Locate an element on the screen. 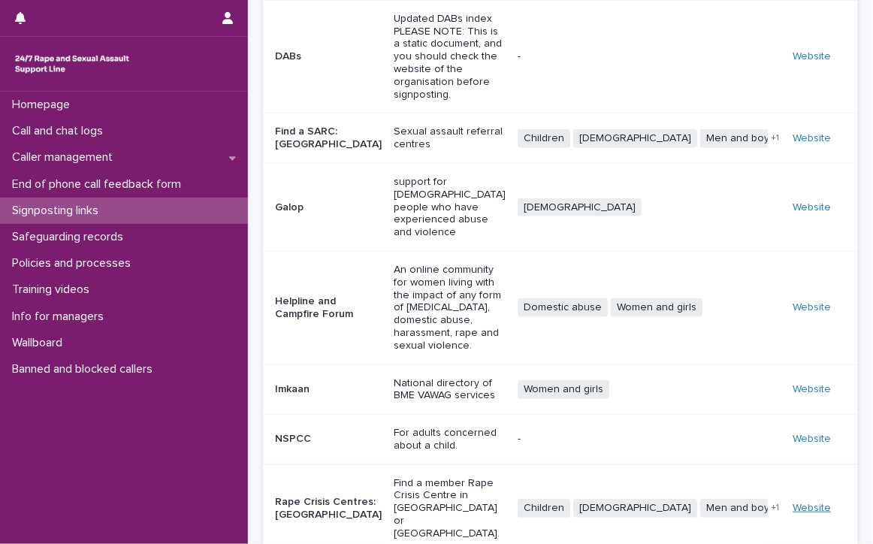 The image size is (873, 544). tr: Helpline and Campfire ForumAn online community for women living with the impact of any form of [M... is located at coordinates (561, 307).